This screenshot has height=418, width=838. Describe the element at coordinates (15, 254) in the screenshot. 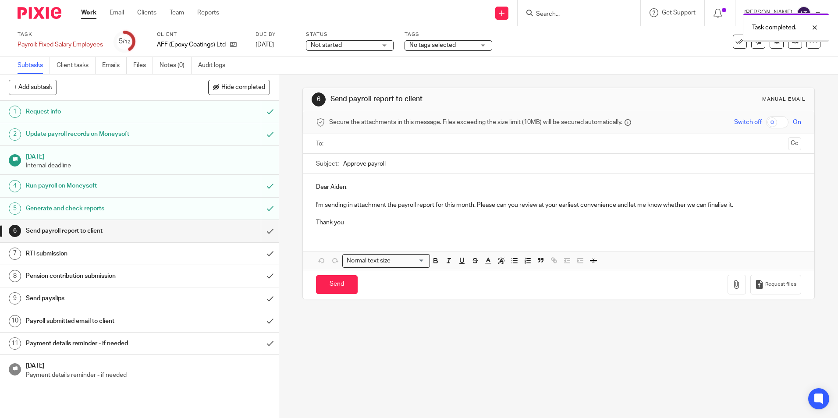

I see `div: 7` at that location.